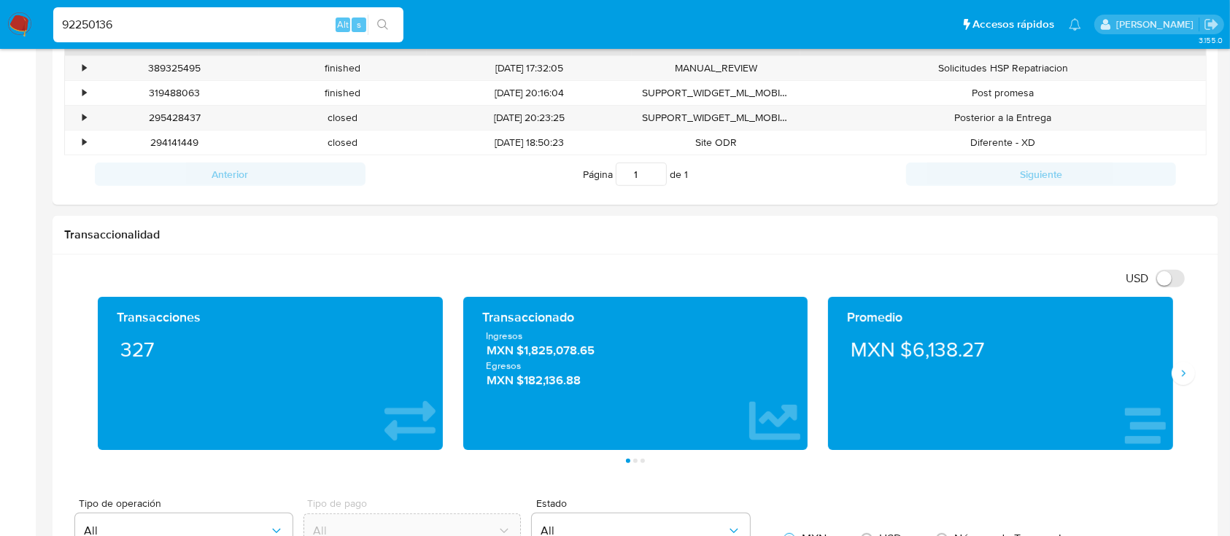 This screenshot has height=536, width=1230. Describe the element at coordinates (1013, 24) in the screenshot. I see `span: Accesos rápidos` at that location.